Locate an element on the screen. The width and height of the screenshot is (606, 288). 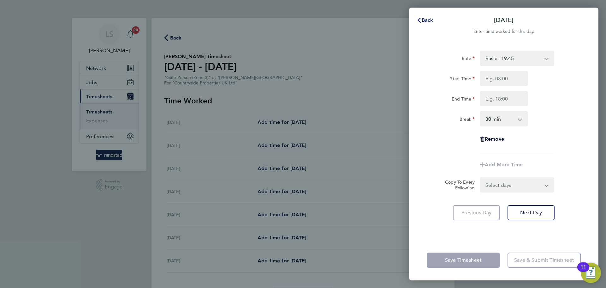
label: Rate is located at coordinates (468, 59).